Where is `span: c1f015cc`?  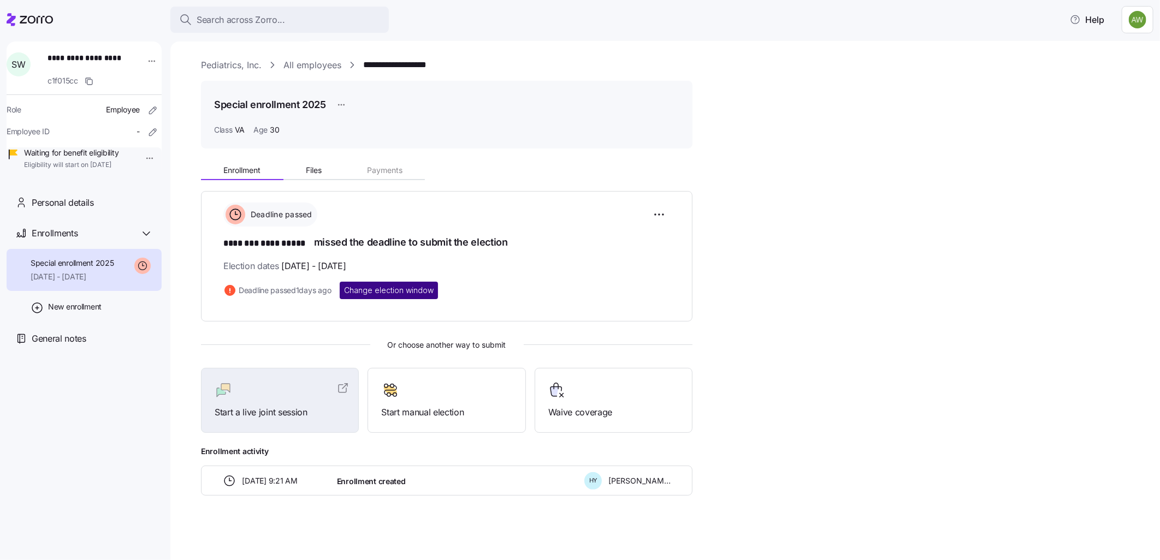 span: c1f015cc is located at coordinates (63, 81).